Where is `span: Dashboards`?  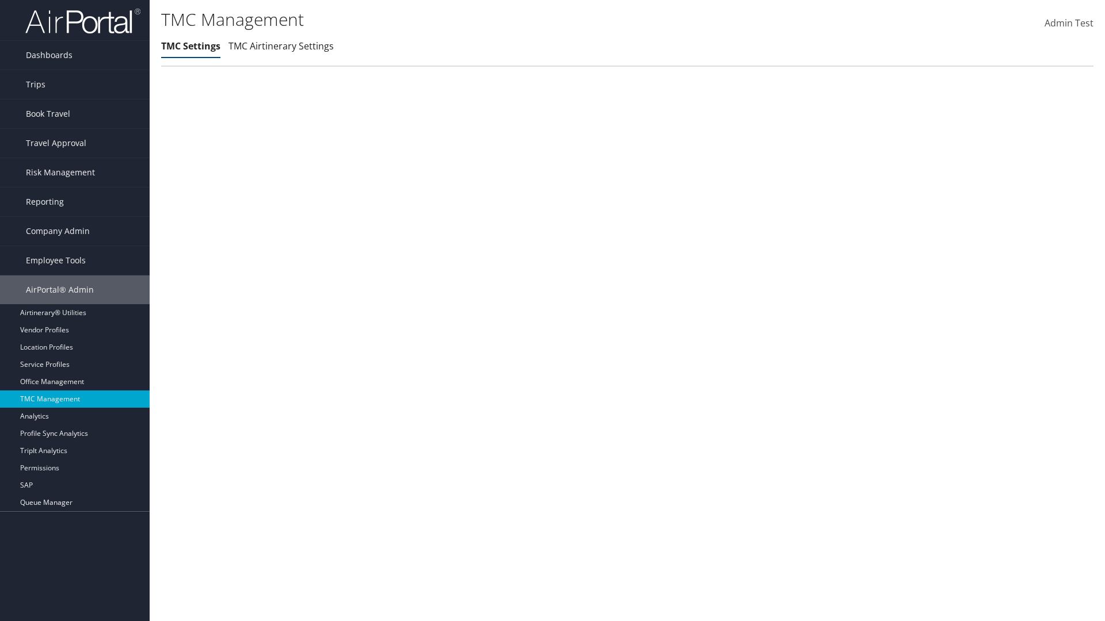 span: Dashboards is located at coordinates (49, 55).